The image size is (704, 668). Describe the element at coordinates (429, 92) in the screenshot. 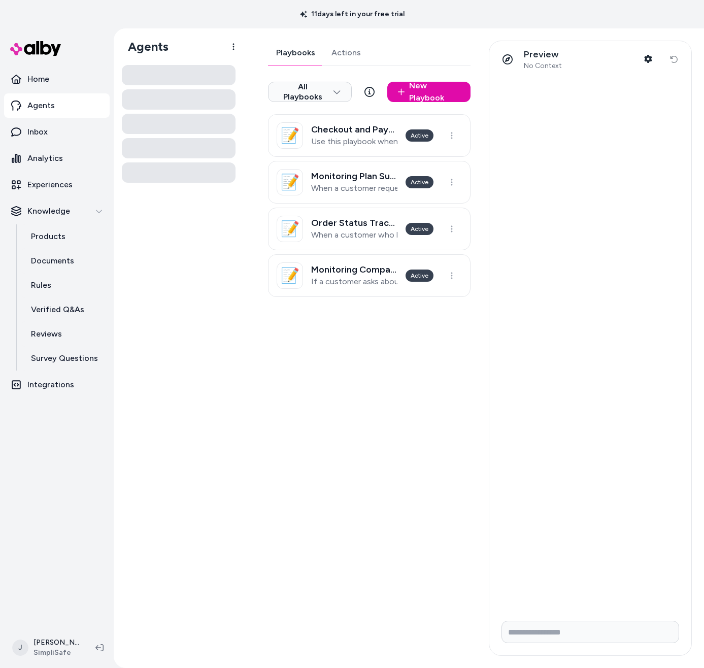

I see `a: New Playbook` at that location.